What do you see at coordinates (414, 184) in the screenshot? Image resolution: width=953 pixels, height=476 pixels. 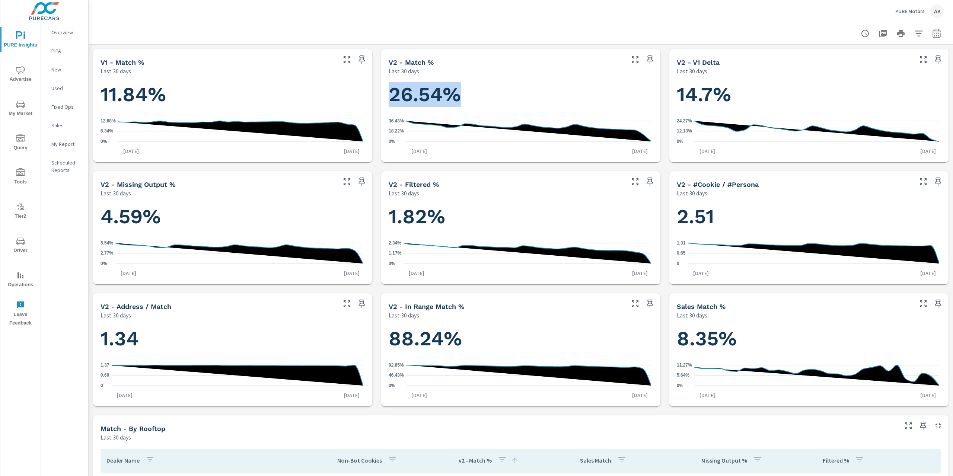 I see `h5: v2 - Filtered %` at bounding box center [414, 184].